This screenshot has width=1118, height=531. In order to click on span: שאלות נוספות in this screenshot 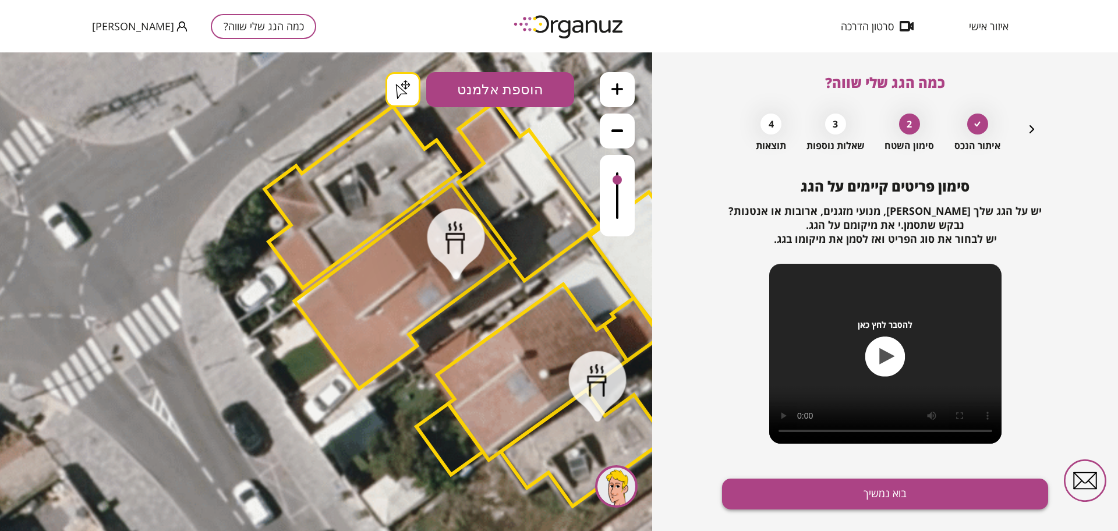, I will do `click(836, 146)`.